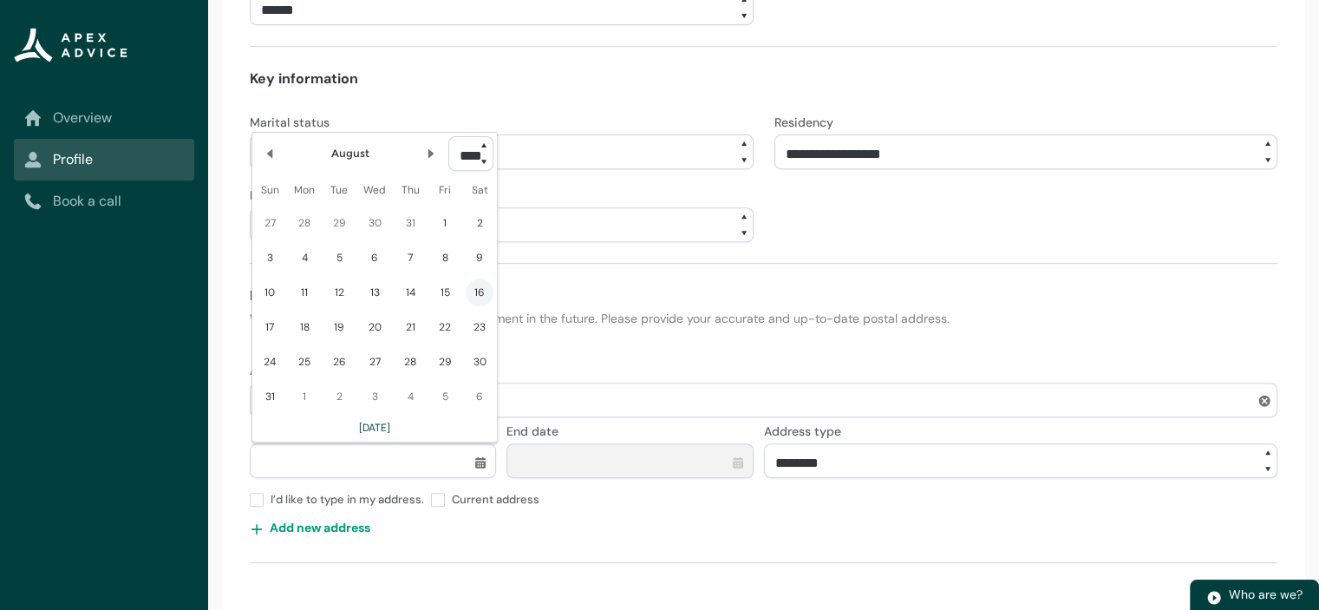 The width and height of the screenshot is (1319, 610). I want to click on a: Book a call, so click(104, 201).